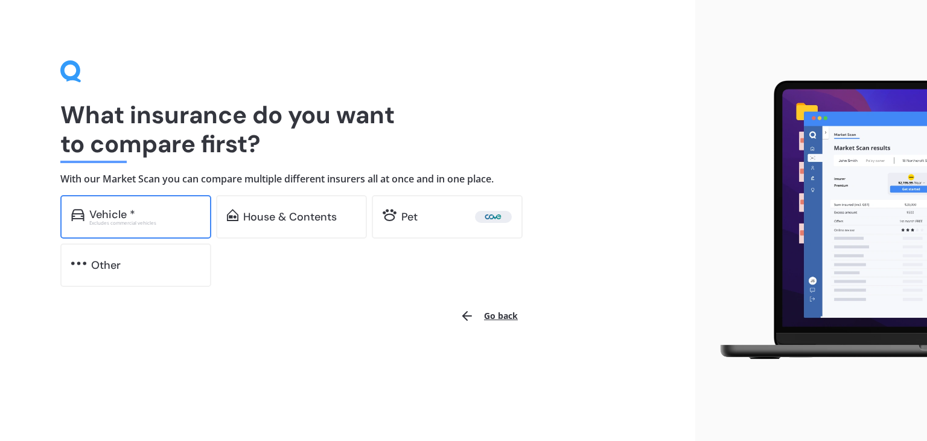 This screenshot has height=441, width=927. What do you see at coordinates (816, 220) in the screenshot?
I see `img: laptop.webp` at bounding box center [816, 220].